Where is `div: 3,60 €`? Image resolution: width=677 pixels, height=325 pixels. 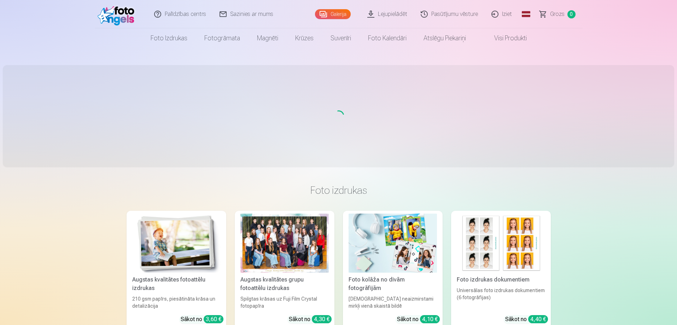
div: 3,60 € is located at coordinates (214, 319).